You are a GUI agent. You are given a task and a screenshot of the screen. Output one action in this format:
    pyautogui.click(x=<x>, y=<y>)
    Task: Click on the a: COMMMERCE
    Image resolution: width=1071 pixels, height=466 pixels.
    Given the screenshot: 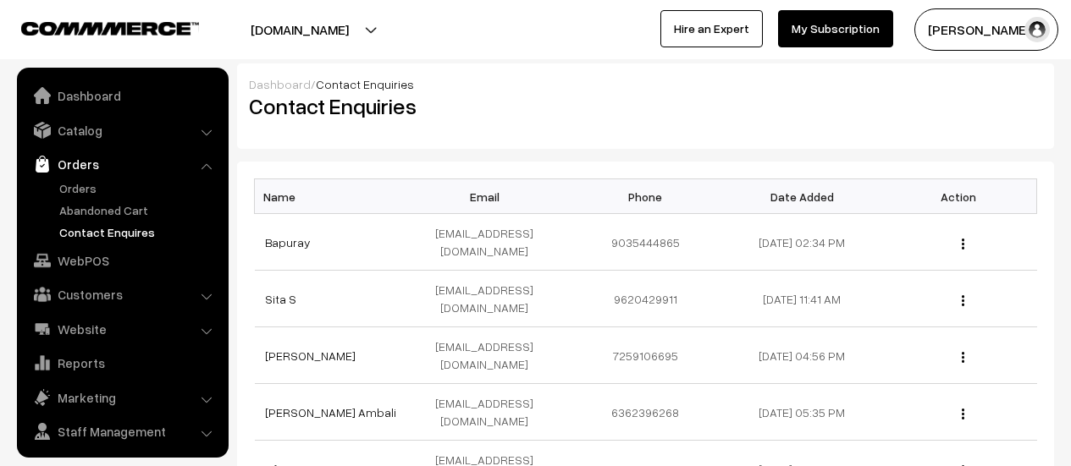 What is the action you would take?
    pyautogui.click(x=95, y=27)
    